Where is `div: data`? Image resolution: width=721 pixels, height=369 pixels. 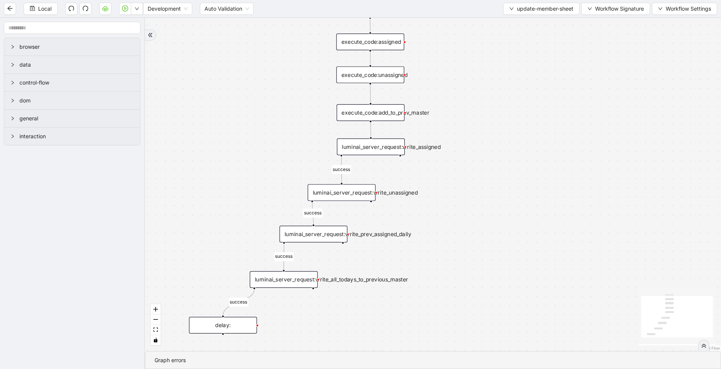 div: data is located at coordinates (72, 65).